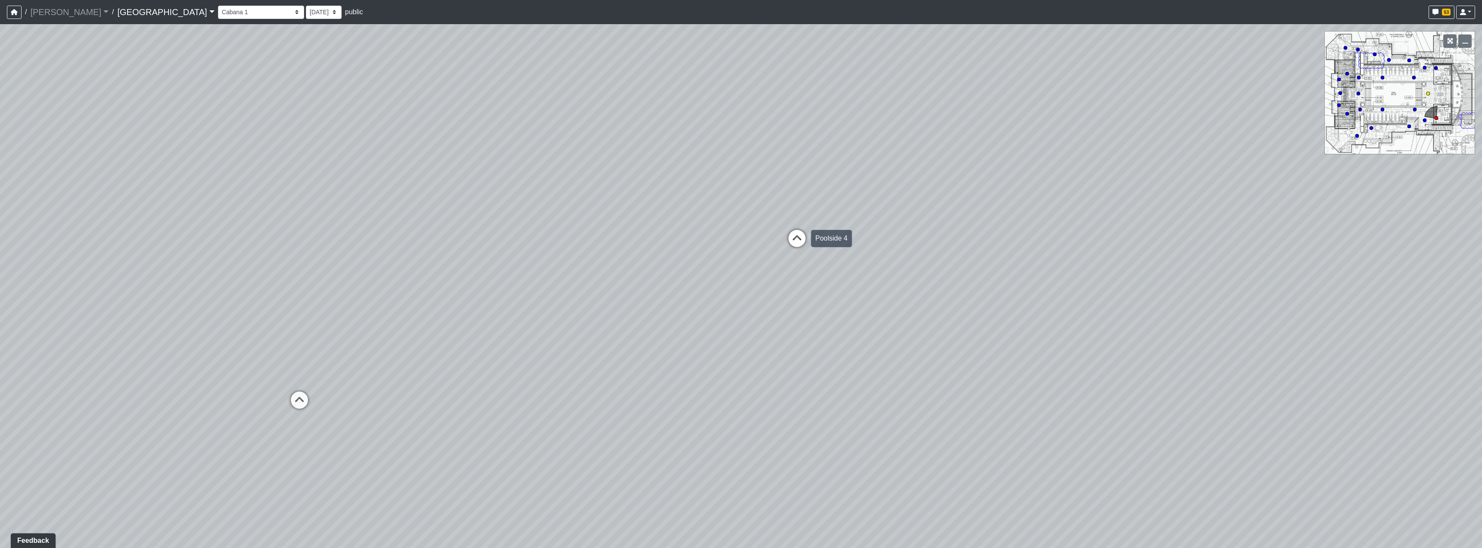  I want to click on div: Poolside 4, so click(832, 238).